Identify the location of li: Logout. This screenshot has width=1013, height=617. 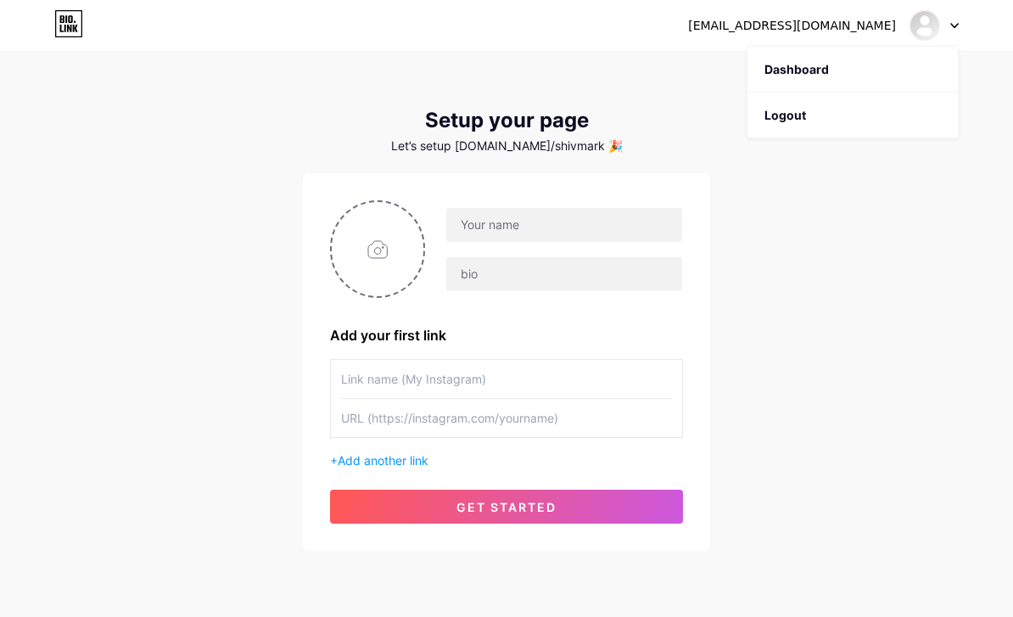
(852, 115).